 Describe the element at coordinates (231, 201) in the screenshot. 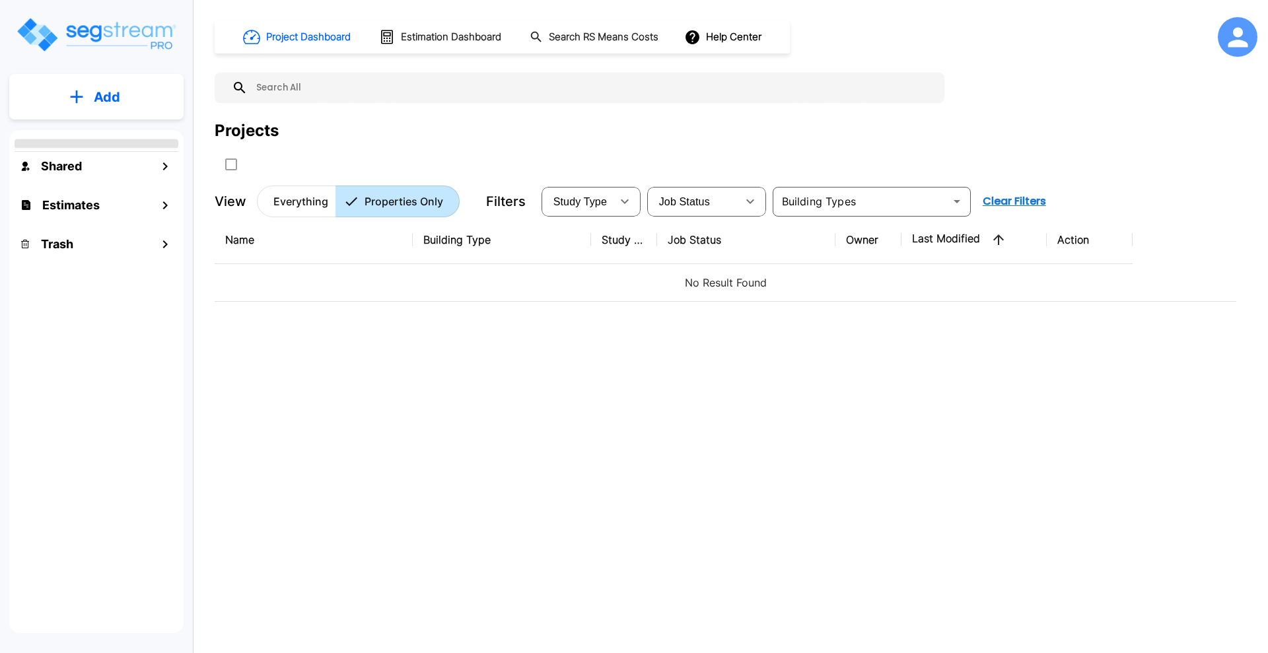

I see `p: View` at that location.